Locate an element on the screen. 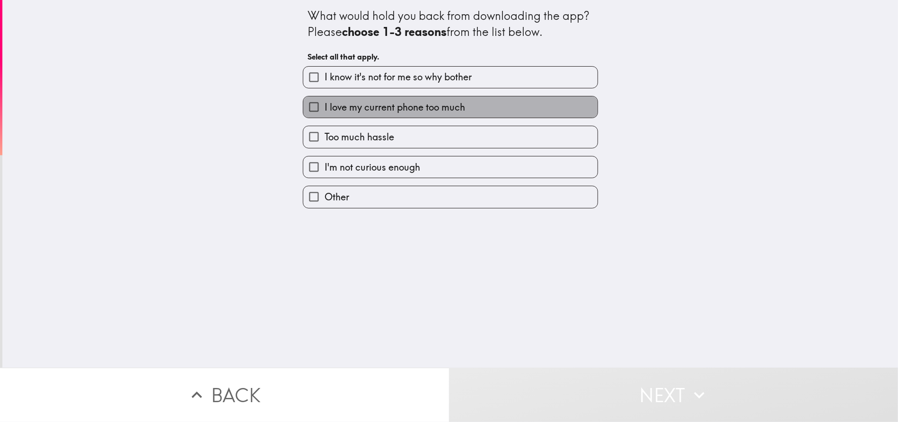  button: Next is located at coordinates (673, 395).